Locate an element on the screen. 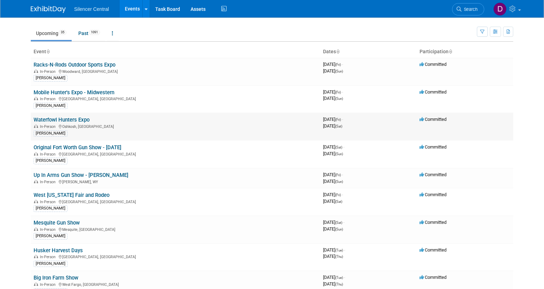 The image size is (544, 289). a: Husker Harvest Days is located at coordinates (58, 250).